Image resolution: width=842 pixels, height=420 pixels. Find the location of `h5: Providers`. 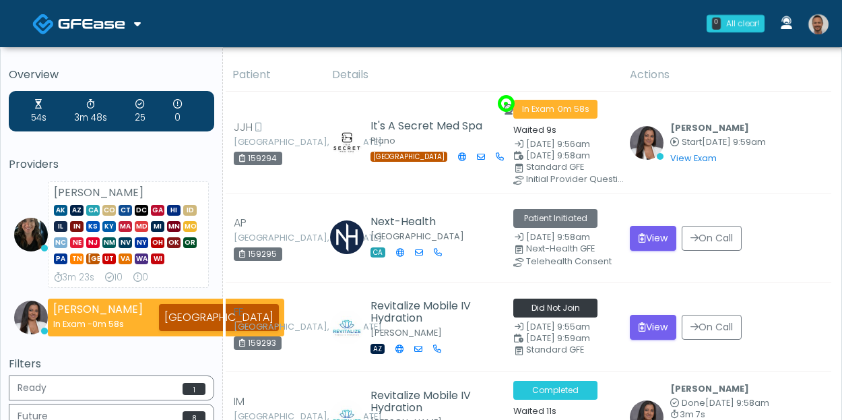

h5: Providers is located at coordinates (111, 164).